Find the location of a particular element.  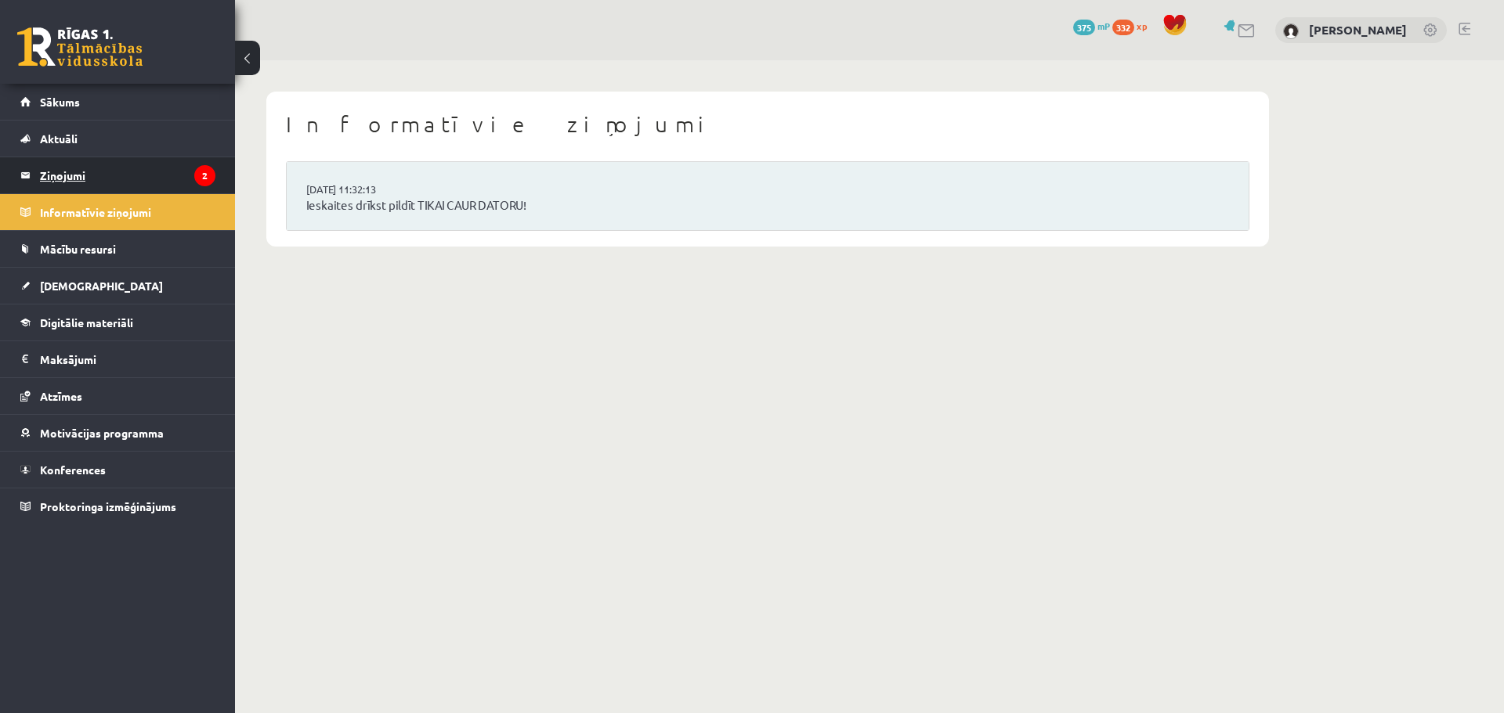

span: Konferences is located at coordinates (73, 470).